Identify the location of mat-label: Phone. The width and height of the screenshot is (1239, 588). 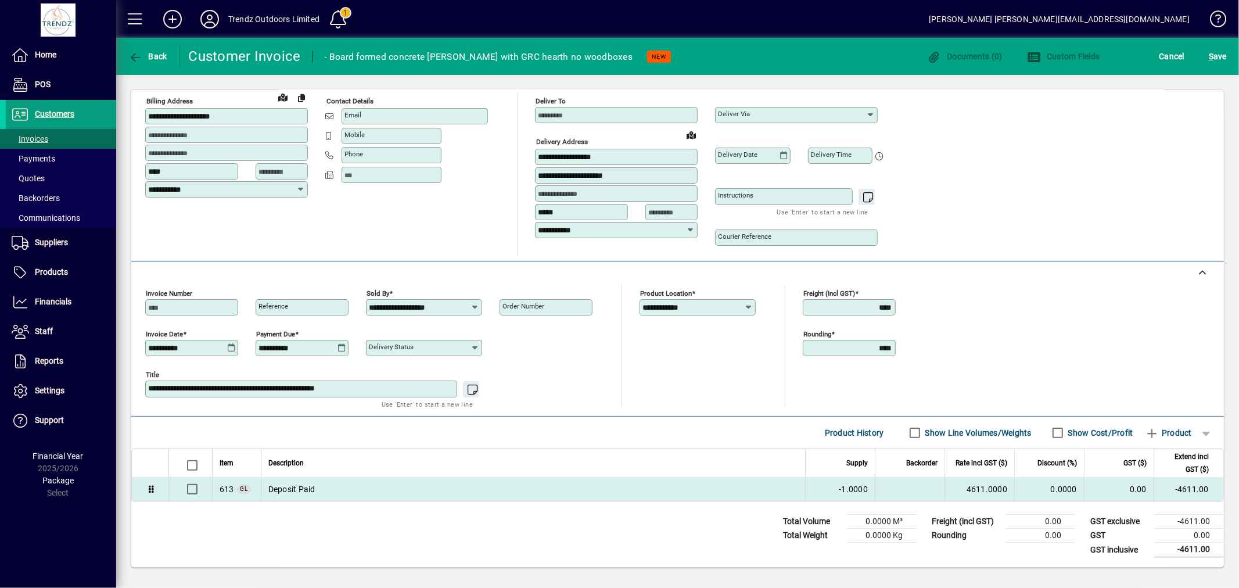
(354, 154).